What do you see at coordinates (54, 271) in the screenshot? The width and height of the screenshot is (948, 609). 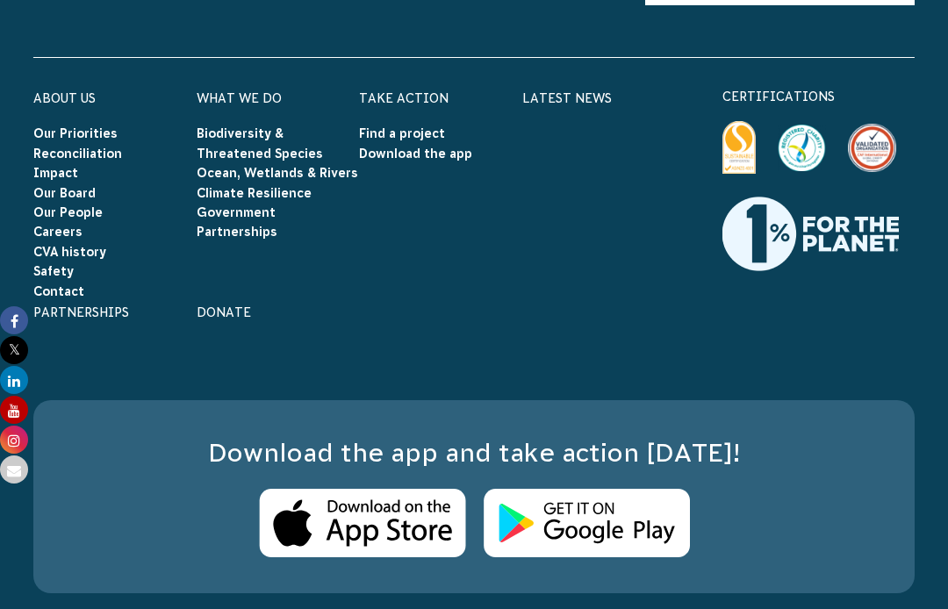 I see `a: Safety` at bounding box center [54, 271].